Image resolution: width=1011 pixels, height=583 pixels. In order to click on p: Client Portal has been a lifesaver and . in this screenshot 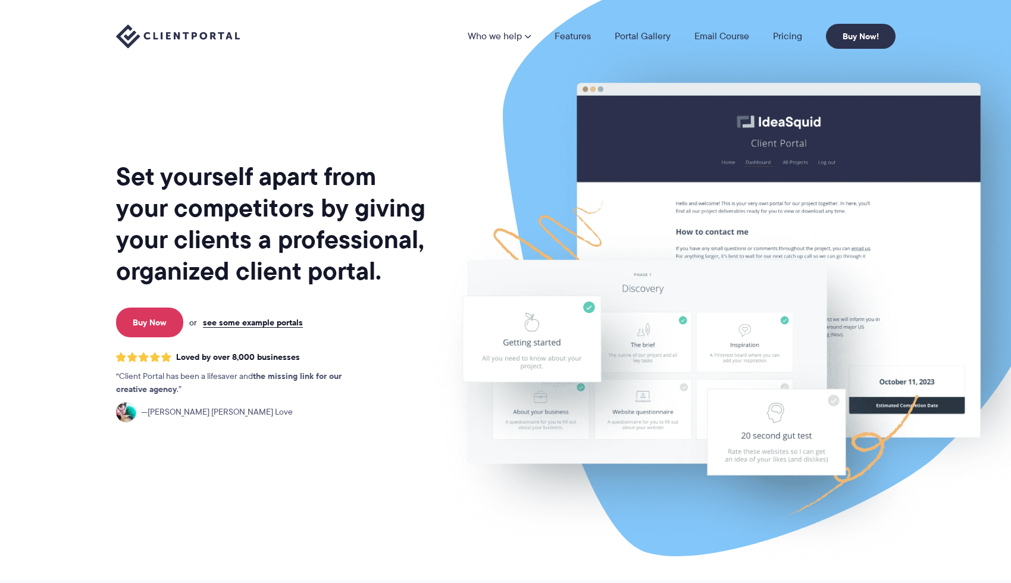, I will do `click(241, 383)`.